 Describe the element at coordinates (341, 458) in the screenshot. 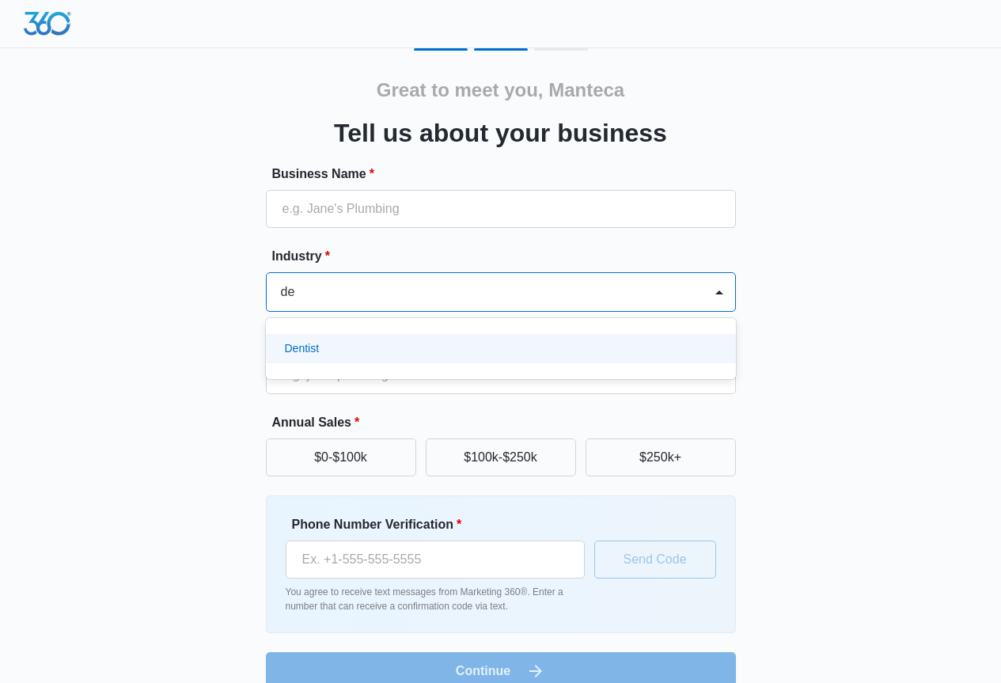

I see `button: $0-$100k` at that location.